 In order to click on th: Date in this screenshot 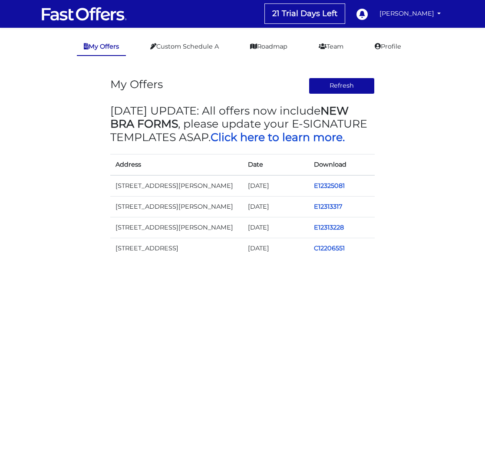, I will do `click(275, 164)`.